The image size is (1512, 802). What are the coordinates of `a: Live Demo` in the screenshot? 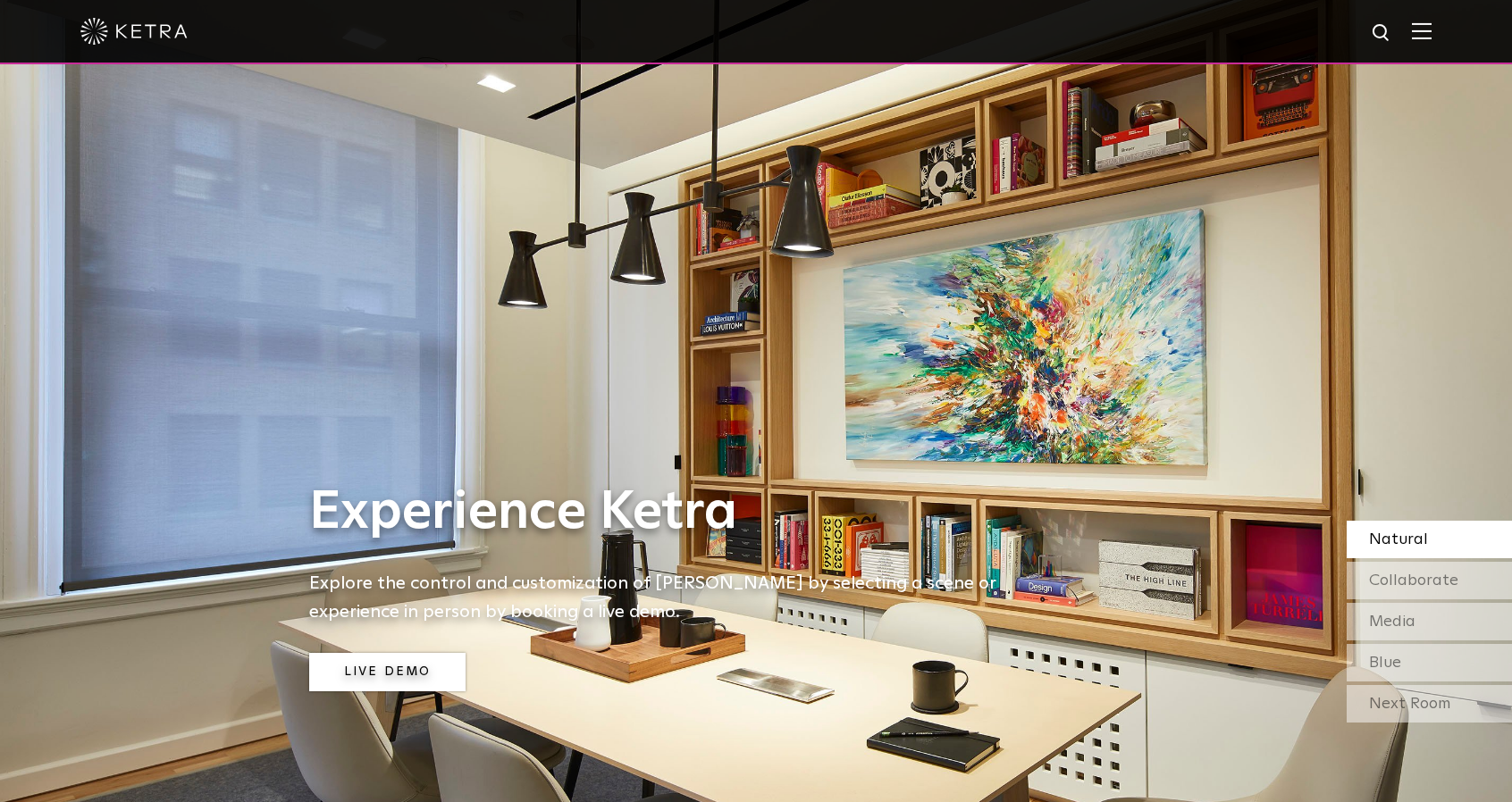 It's located at (387, 672).